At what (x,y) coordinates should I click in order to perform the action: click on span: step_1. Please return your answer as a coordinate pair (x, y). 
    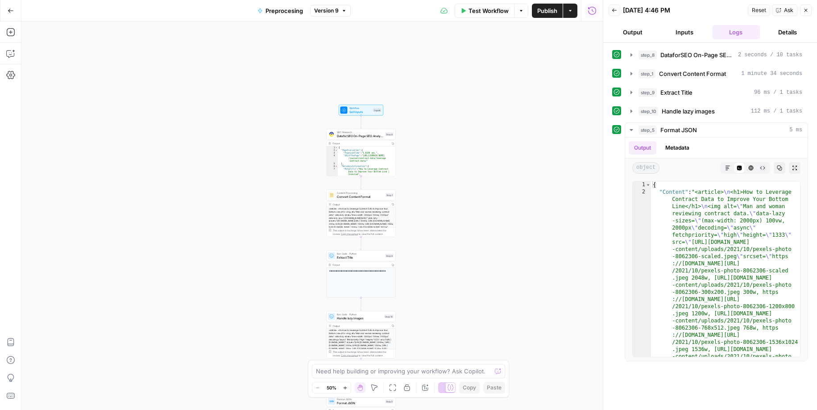
    Looking at the image, I should click on (647, 74).